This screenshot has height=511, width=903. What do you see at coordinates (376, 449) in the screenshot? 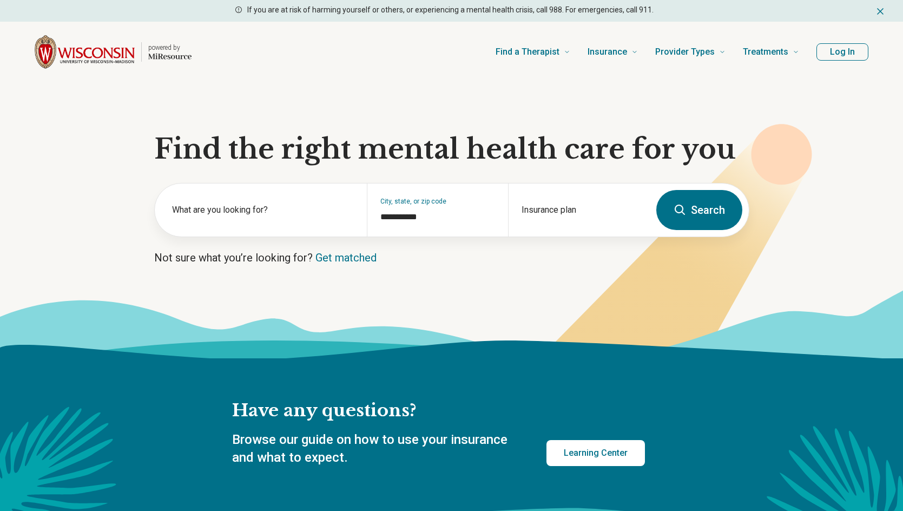
I see `p: Browse our guide on how to use your insurance and what to expect.` at bounding box center [376, 449].